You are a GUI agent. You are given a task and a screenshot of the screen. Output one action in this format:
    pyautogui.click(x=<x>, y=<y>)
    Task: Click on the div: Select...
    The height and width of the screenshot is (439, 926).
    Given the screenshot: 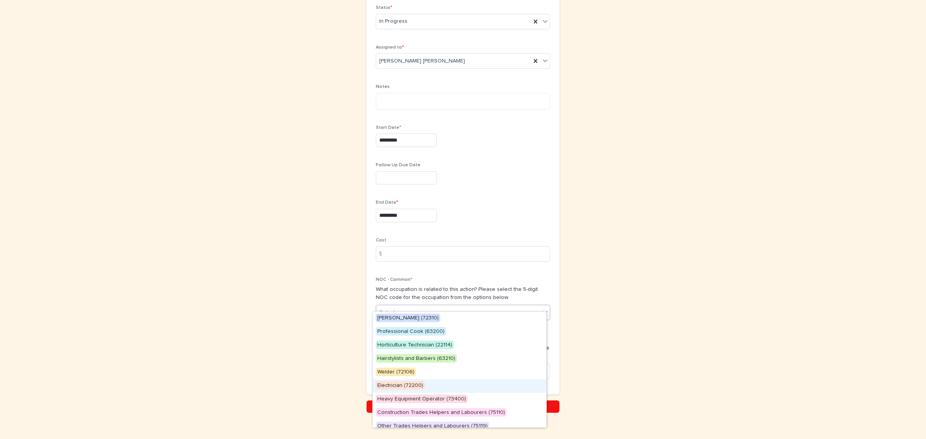 What is the action you would take?
    pyautogui.click(x=389, y=312)
    